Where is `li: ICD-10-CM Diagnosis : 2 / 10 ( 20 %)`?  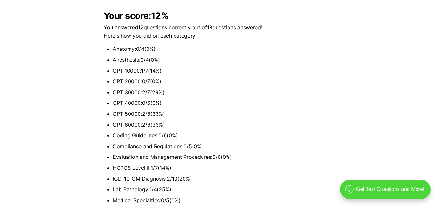 li: ICD-10-CM Diagnosis : 2 / 10 ( 20 %) is located at coordinates (224, 179).